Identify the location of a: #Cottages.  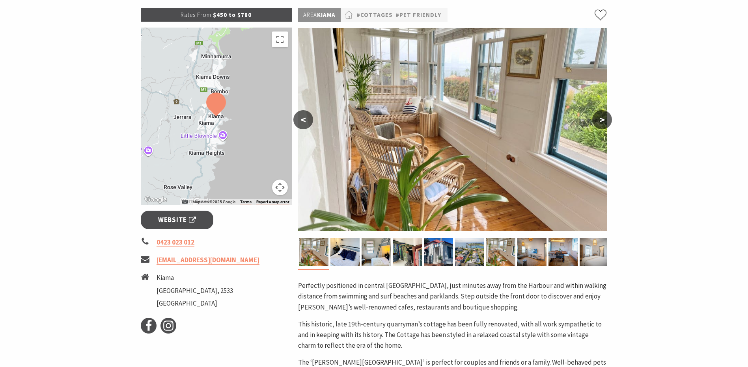
(374, 15).